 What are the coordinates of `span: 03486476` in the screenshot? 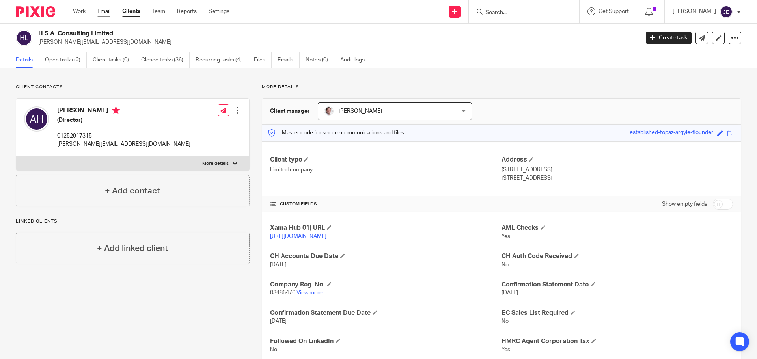 It's located at (283, 293).